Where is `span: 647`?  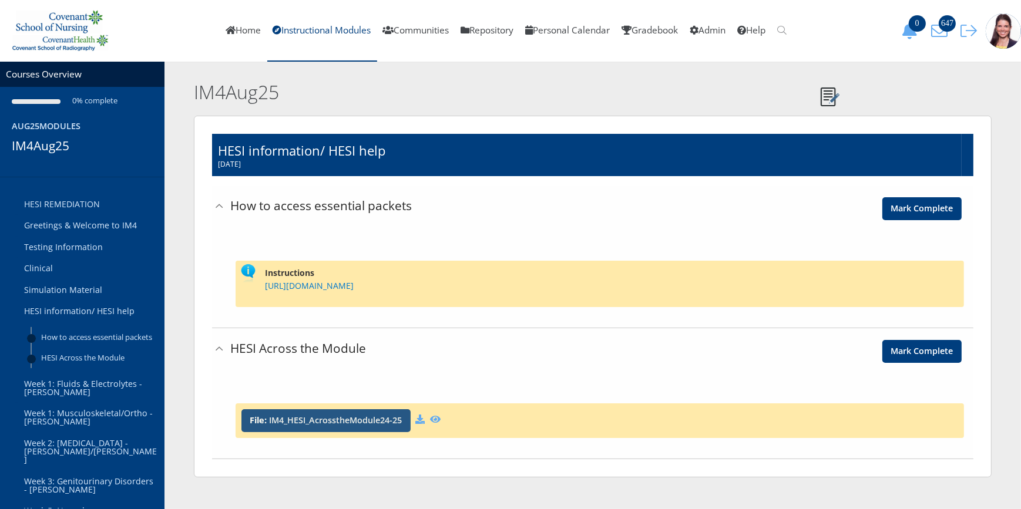 span: 647 is located at coordinates (947, 24).